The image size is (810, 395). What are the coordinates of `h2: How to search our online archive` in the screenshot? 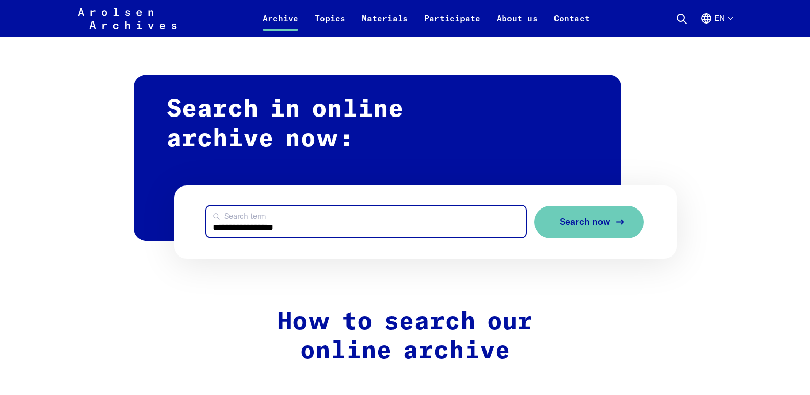 It's located at (405, 337).